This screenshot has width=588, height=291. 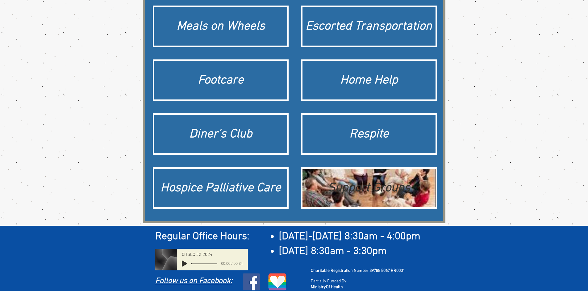 I want to click on div: Hospice Palliative Care, so click(x=221, y=188).